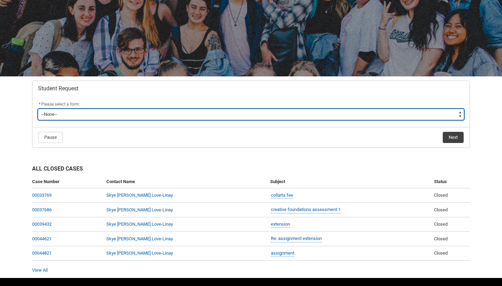  What do you see at coordinates (42, 253) in the screenshot?
I see `a: 00044821` at bounding box center [42, 253].